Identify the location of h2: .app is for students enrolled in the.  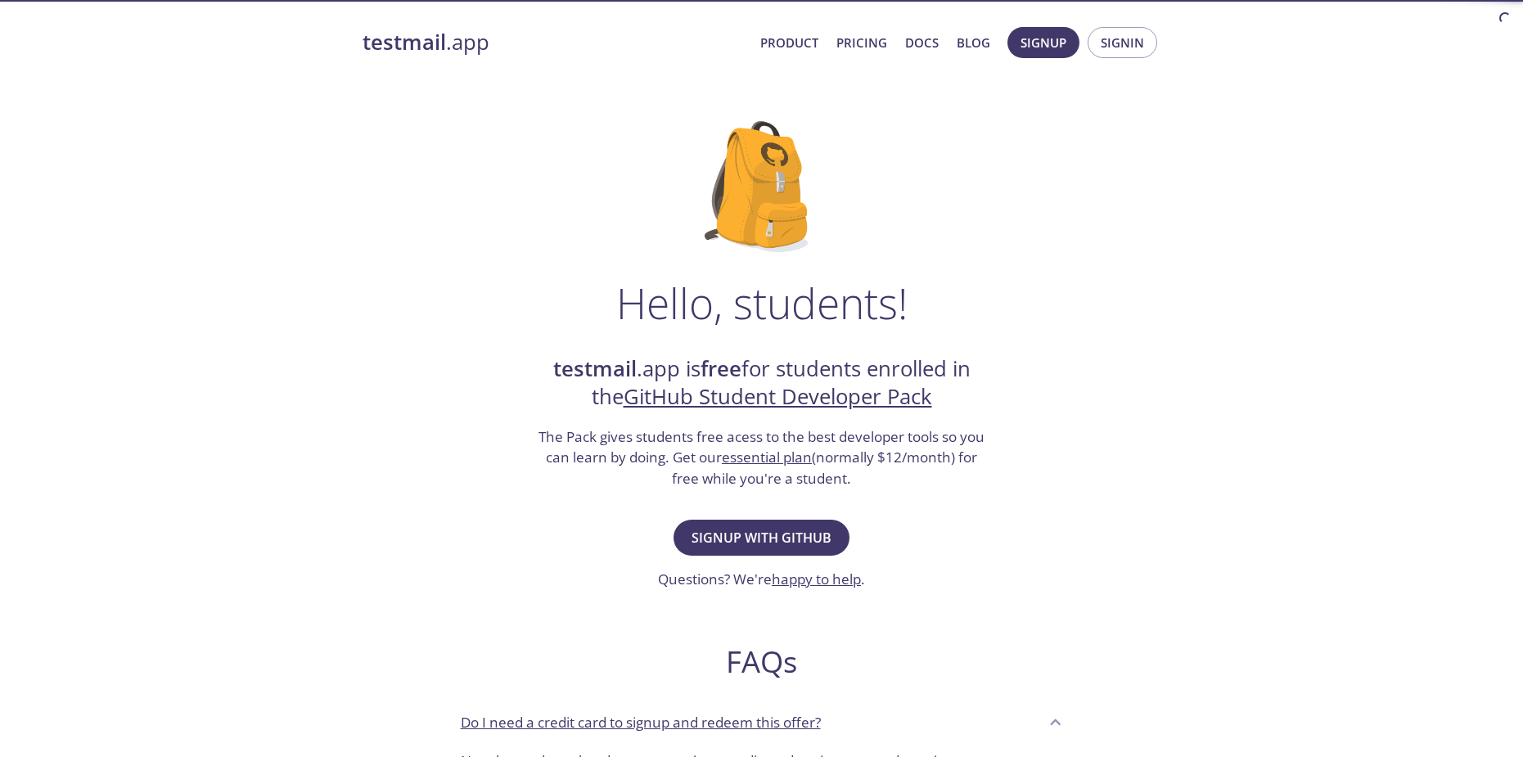
(762, 383).